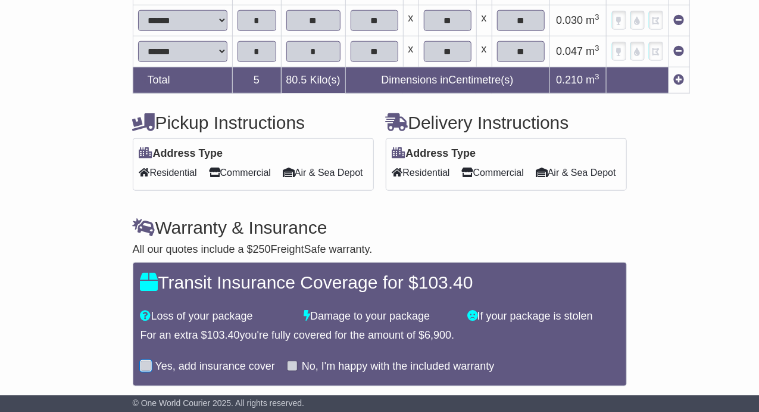 The height and width of the screenshot is (412, 759). What do you see at coordinates (569, 51) in the screenshot?
I see `span: 0.047` at bounding box center [569, 51].